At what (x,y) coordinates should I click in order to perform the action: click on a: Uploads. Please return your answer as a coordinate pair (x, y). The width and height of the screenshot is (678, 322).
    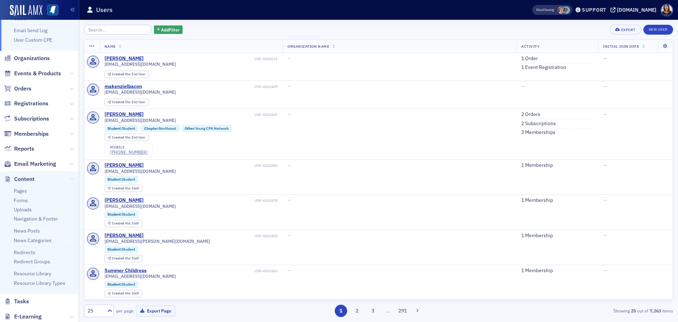
    Looking at the image, I should click on (23, 209).